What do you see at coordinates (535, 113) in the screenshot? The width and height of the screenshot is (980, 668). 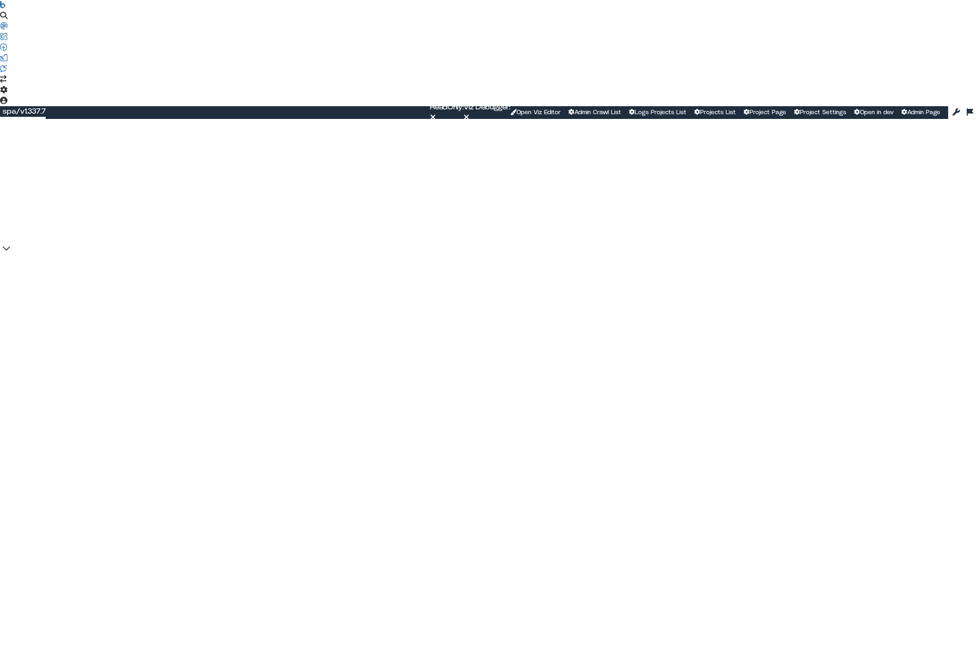 I see `a: Open Viz Editor` at bounding box center [535, 113].